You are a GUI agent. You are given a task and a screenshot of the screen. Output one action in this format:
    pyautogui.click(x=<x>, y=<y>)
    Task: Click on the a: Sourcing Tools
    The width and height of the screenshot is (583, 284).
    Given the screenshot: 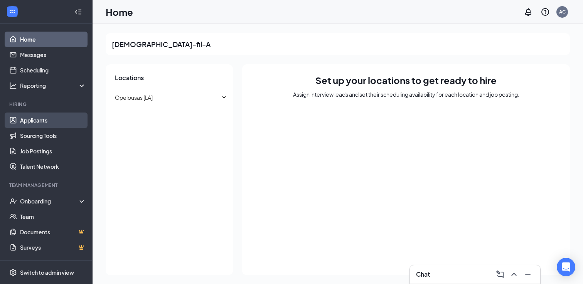 What is the action you would take?
    pyautogui.click(x=53, y=136)
    